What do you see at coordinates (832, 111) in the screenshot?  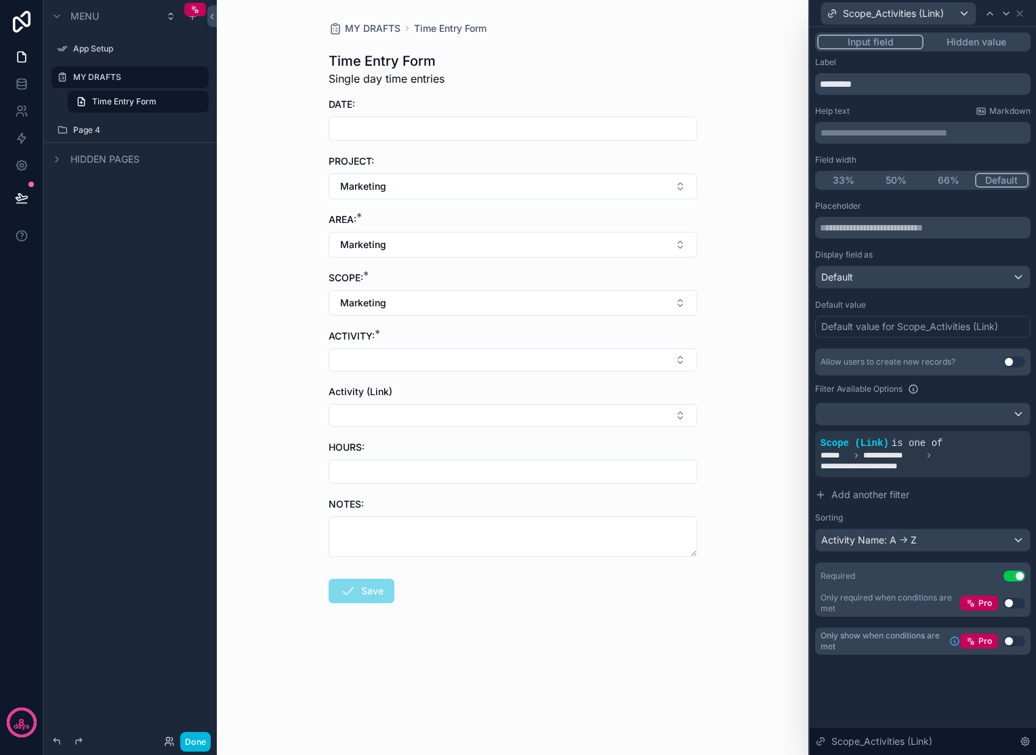 I see `label: Help text` at bounding box center [832, 111].